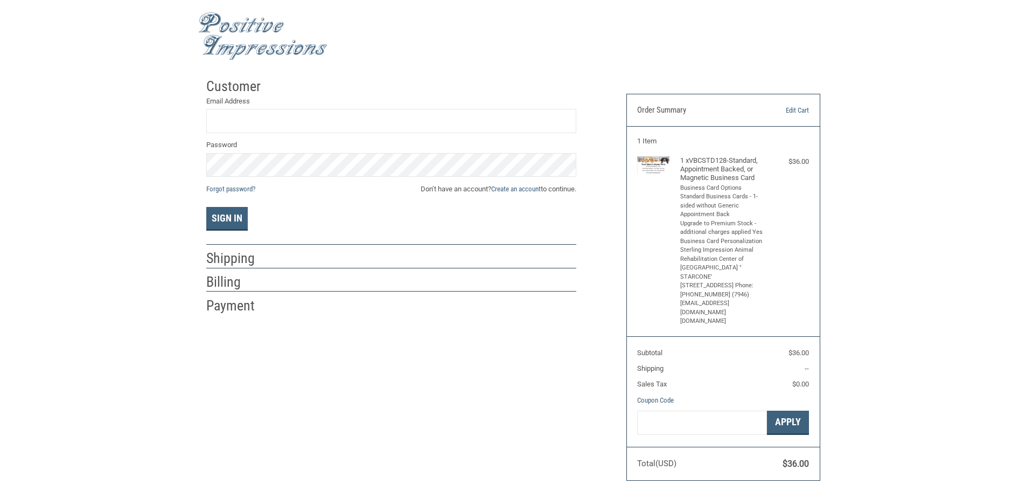  Describe the element at coordinates (722, 169) in the screenshot. I see `h4: 1 x VBCSTD128-Standard, Appointment Backed, or Magnetic Business Card` at that location.